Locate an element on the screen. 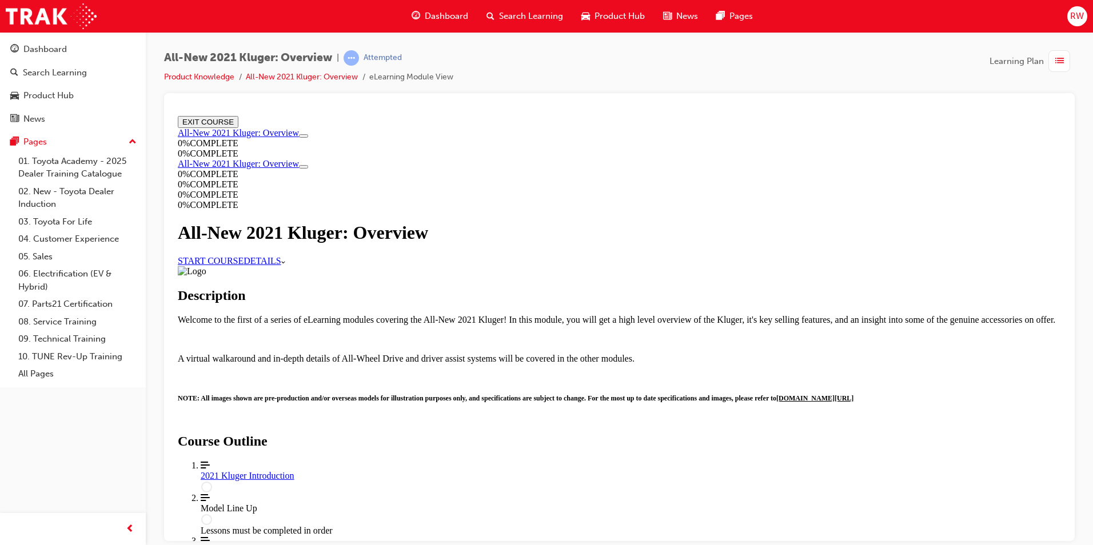 The width and height of the screenshot is (1093, 545). a: 05. Sales is located at coordinates (77, 257).